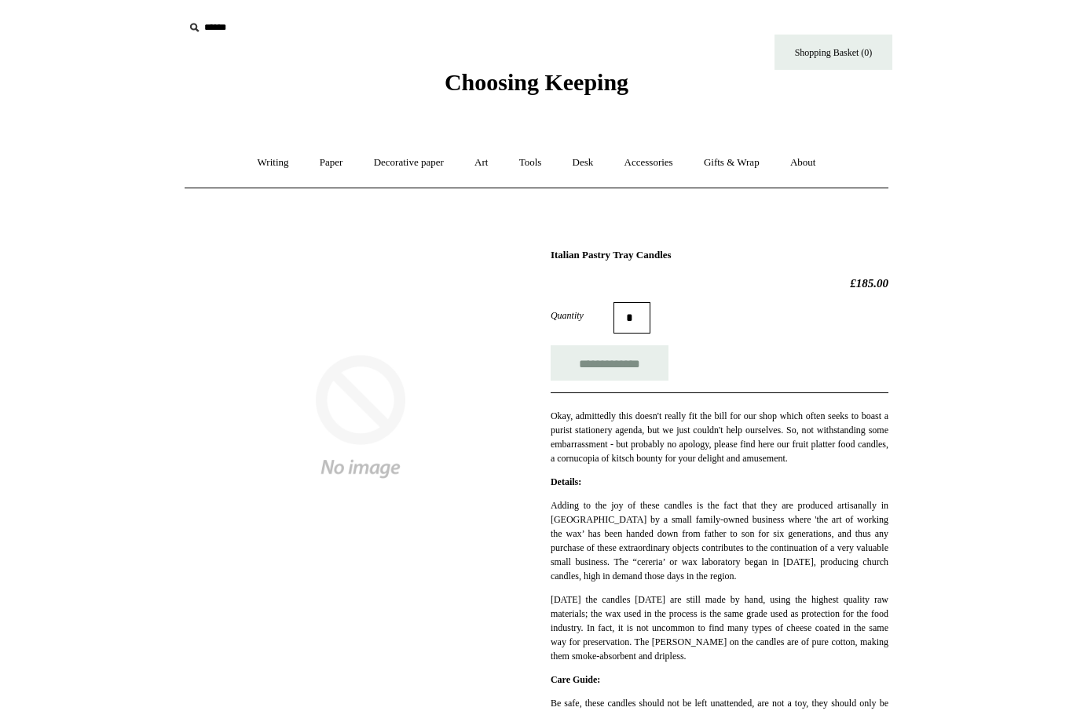 Image resolution: width=1073 pixels, height=711 pixels. What do you see at coordinates (719, 437) in the screenshot?
I see `p: Okay, admittedly this doesn't really fit the bill for our shop which often seeks to boast a puris...` at bounding box center [719, 437].